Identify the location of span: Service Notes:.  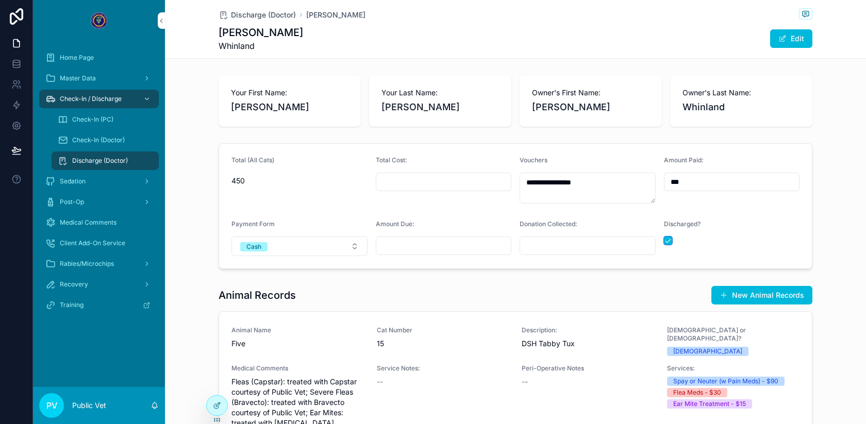
(443, 369).